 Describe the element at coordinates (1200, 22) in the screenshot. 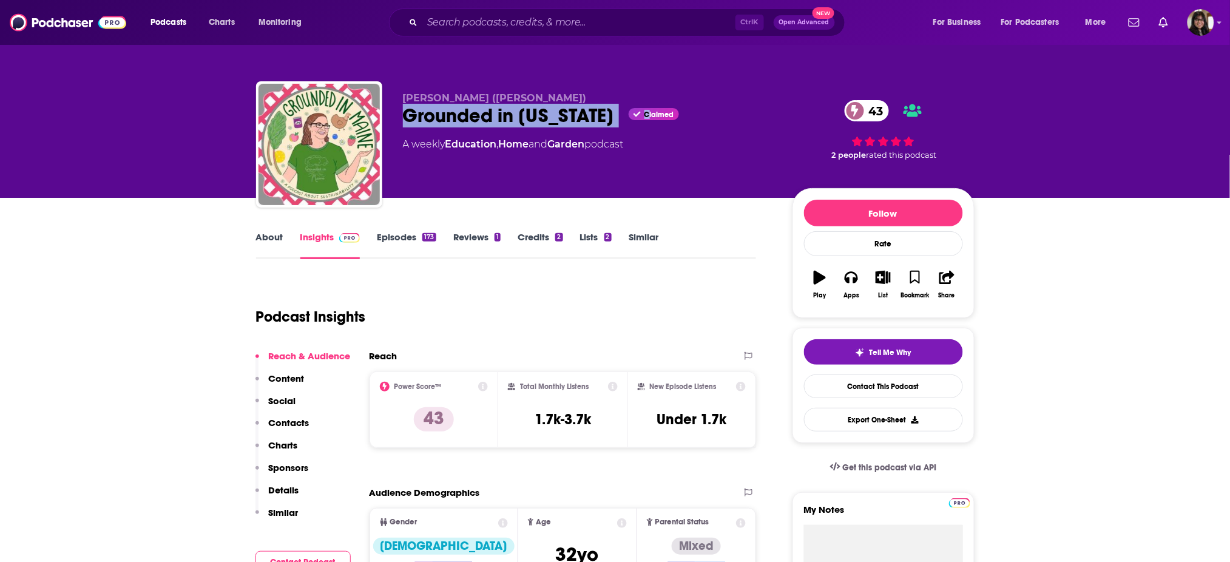

I see `img: User Profile` at that location.